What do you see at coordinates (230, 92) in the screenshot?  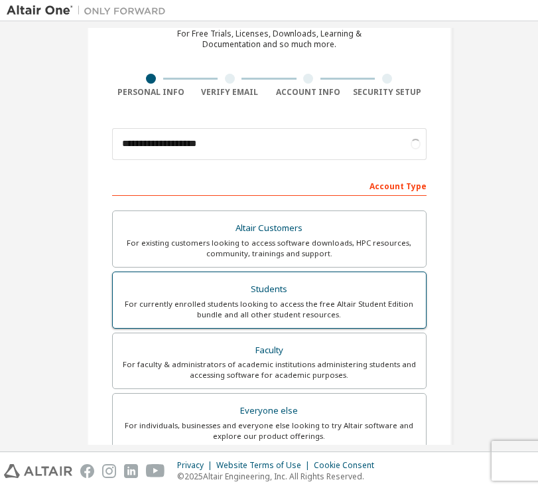 I see `div: Verify Email` at bounding box center [230, 92].